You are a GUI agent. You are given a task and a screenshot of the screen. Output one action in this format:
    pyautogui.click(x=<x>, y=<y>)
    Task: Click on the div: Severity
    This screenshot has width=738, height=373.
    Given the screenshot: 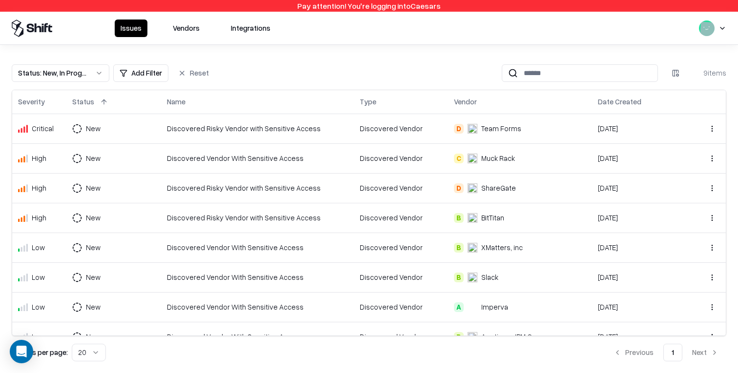 What is the action you would take?
    pyautogui.click(x=31, y=102)
    